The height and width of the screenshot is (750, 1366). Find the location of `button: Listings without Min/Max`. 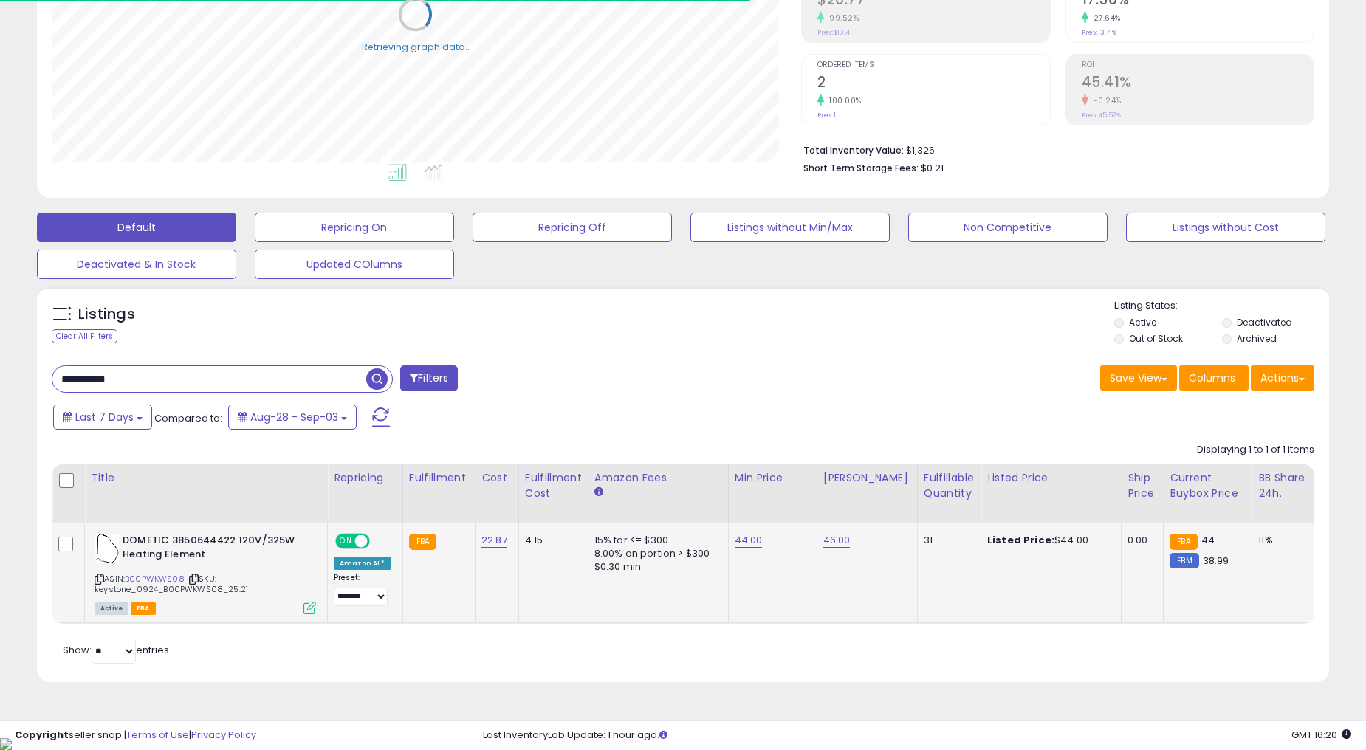

button: Listings without Min/Max is located at coordinates (790, 227).